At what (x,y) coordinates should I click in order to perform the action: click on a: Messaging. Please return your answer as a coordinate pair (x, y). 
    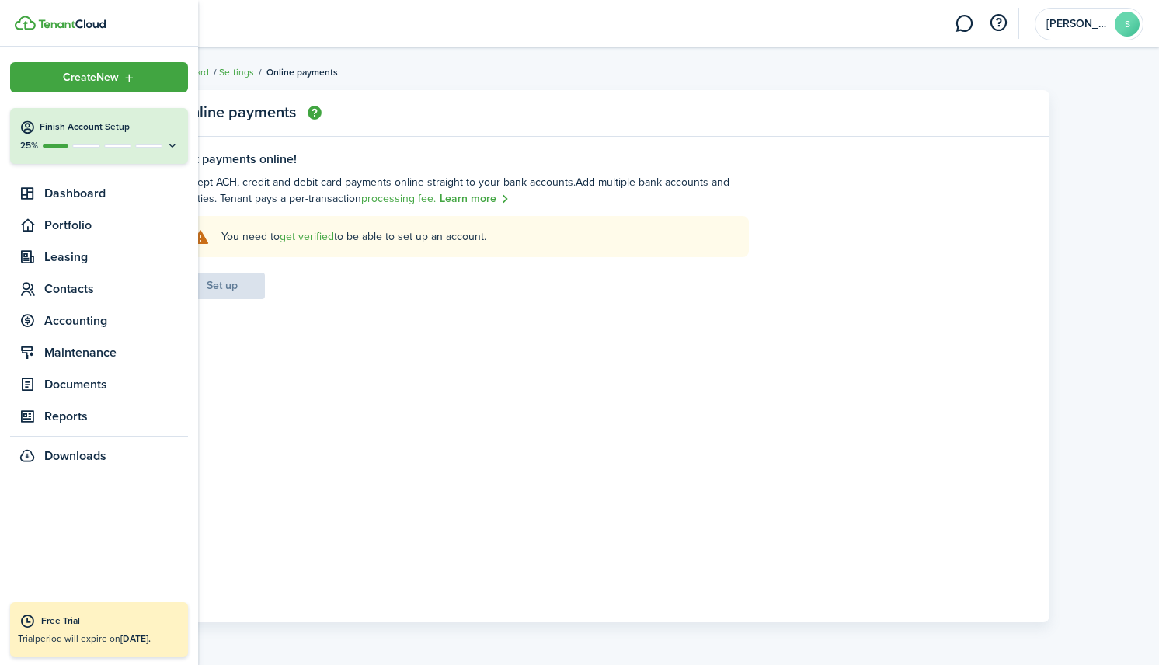
    Looking at the image, I should click on (964, 23).